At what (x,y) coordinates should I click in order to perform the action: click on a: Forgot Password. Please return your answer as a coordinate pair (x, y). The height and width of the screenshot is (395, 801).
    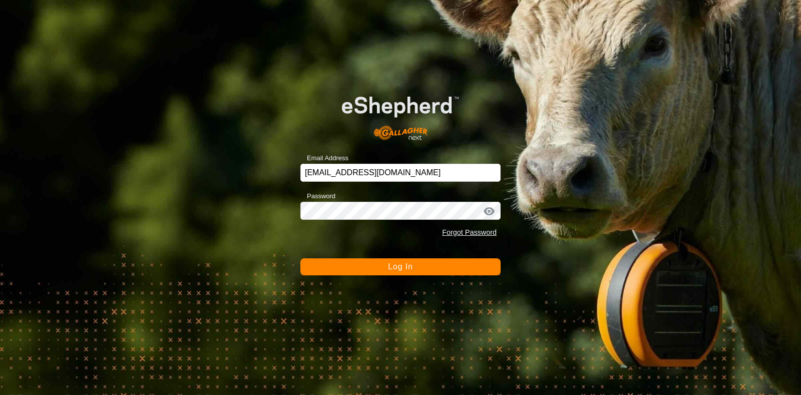
    Looking at the image, I should click on (469, 232).